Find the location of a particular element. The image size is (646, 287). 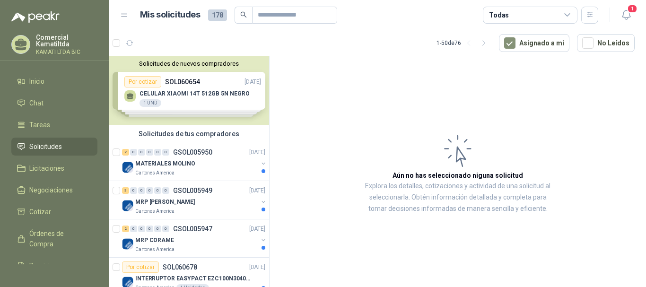

span: Chat is located at coordinates (36, 103).